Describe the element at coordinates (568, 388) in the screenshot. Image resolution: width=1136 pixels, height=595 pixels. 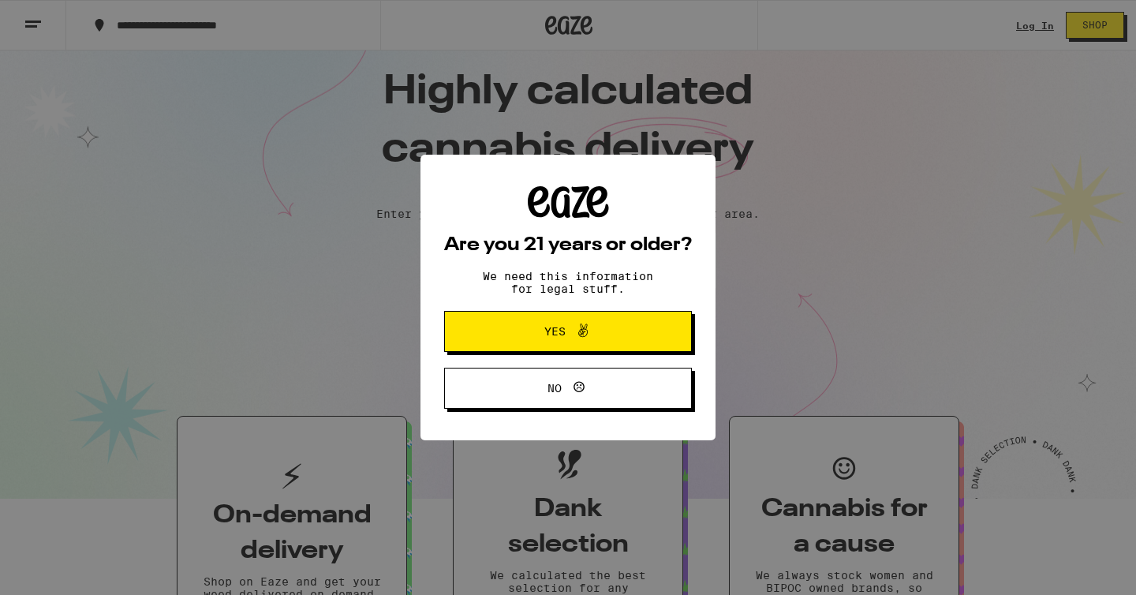
I see `button: No` at that location.